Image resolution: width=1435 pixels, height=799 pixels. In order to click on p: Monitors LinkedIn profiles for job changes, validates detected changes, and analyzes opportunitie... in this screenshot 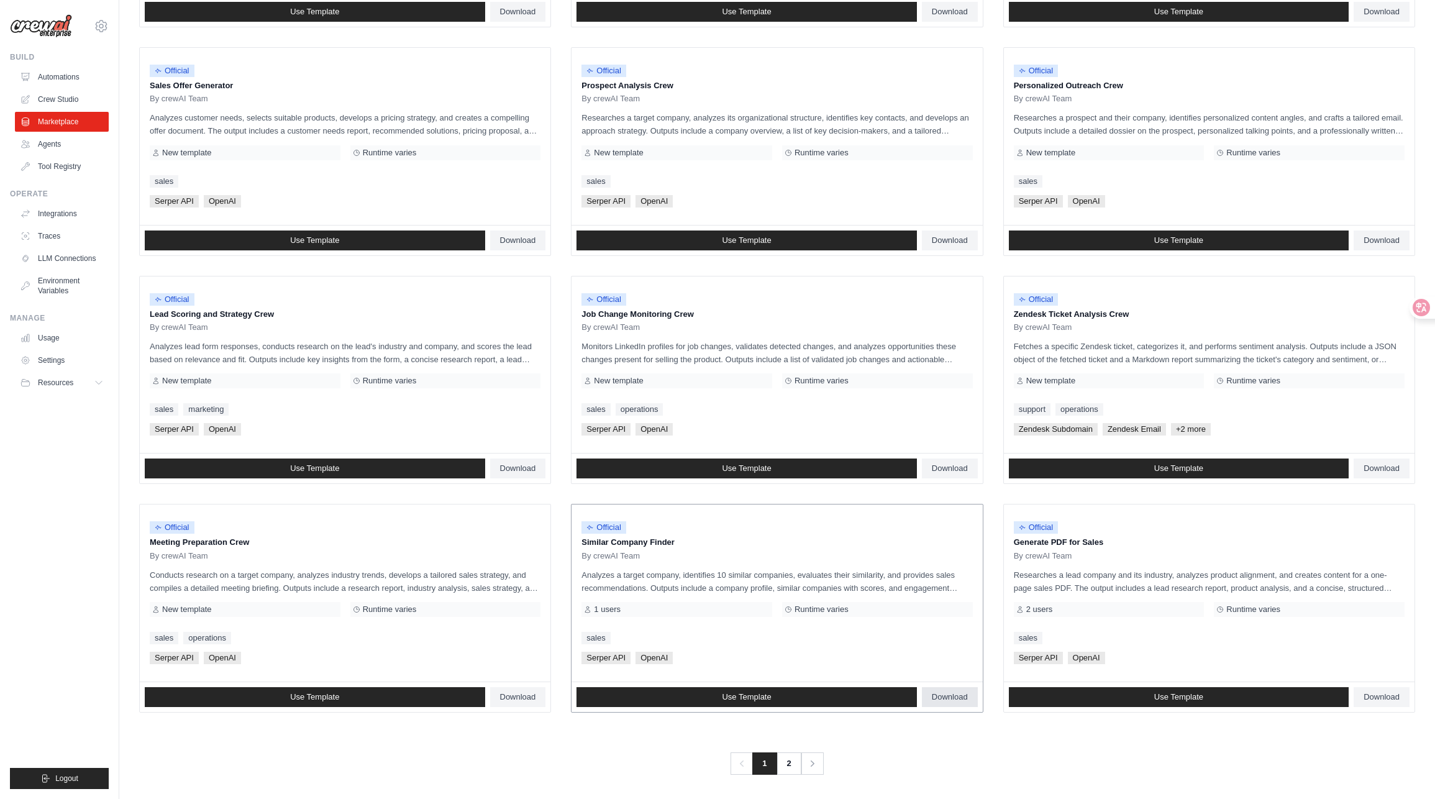, I will do `click(777, 353)`.